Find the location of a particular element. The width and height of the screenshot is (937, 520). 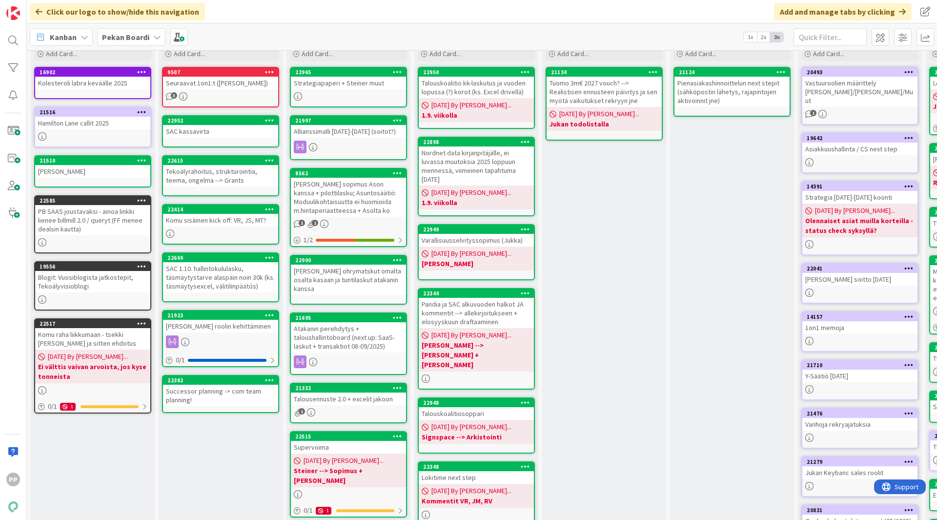

span: 3x is located at coordinates (776, 37).